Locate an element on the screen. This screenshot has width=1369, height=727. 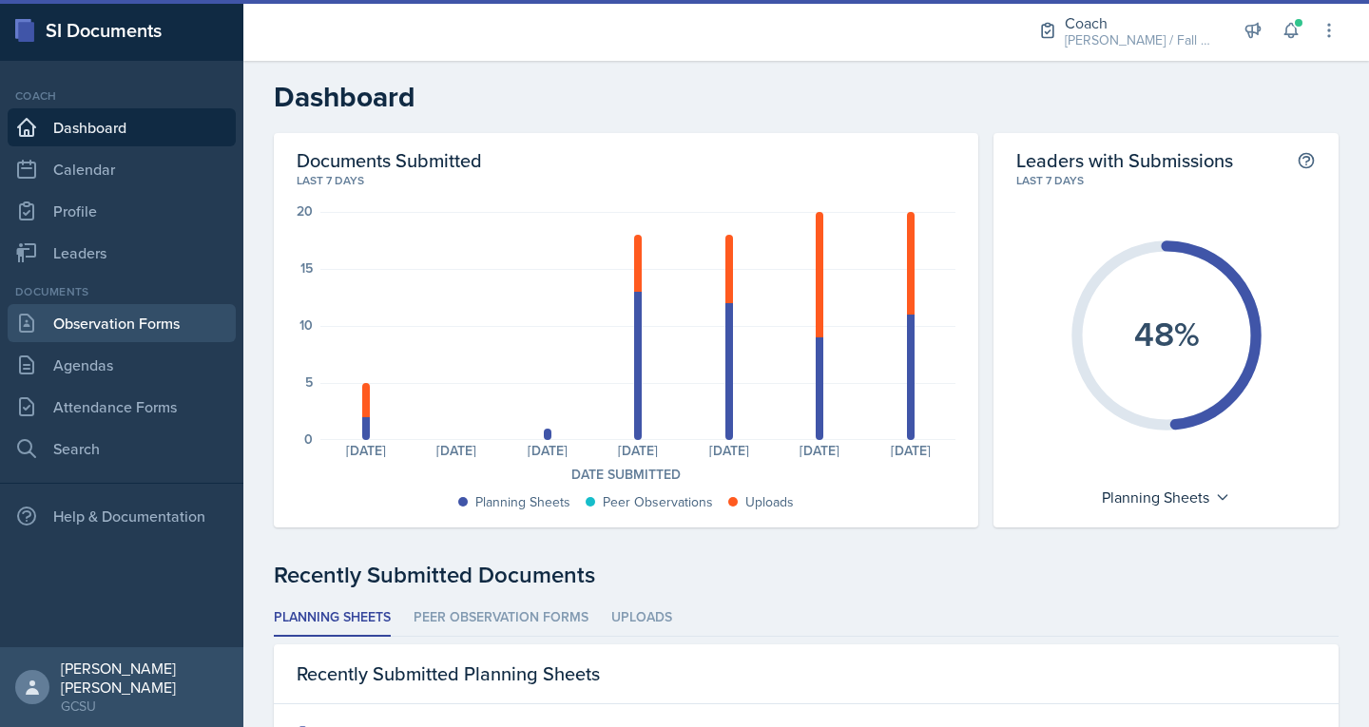
a: Search is located at coordinates (122, 449).